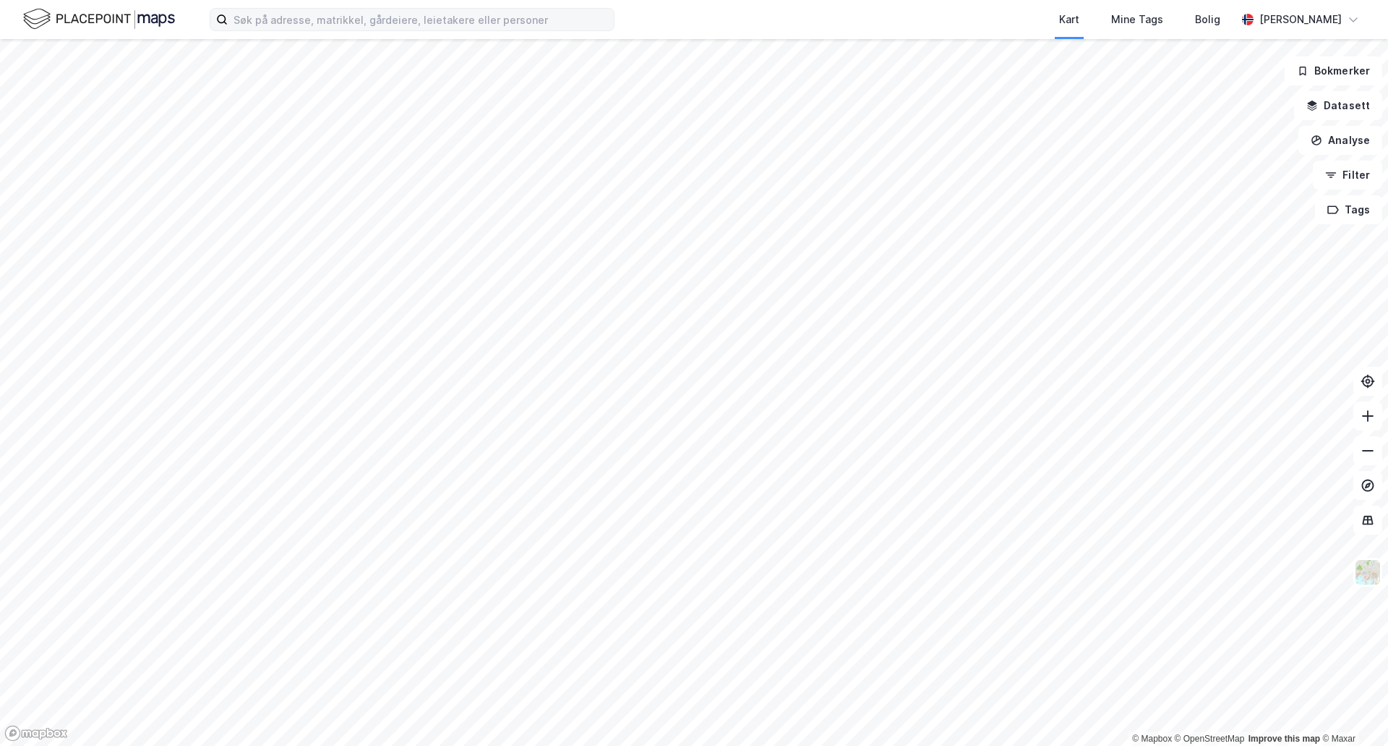 The height and width of the screenshot is (746, 1388). What do you see at coordinates (1348, 175) in the screenshot?
I see `button: Filter` at bounding box center [1348, 175].